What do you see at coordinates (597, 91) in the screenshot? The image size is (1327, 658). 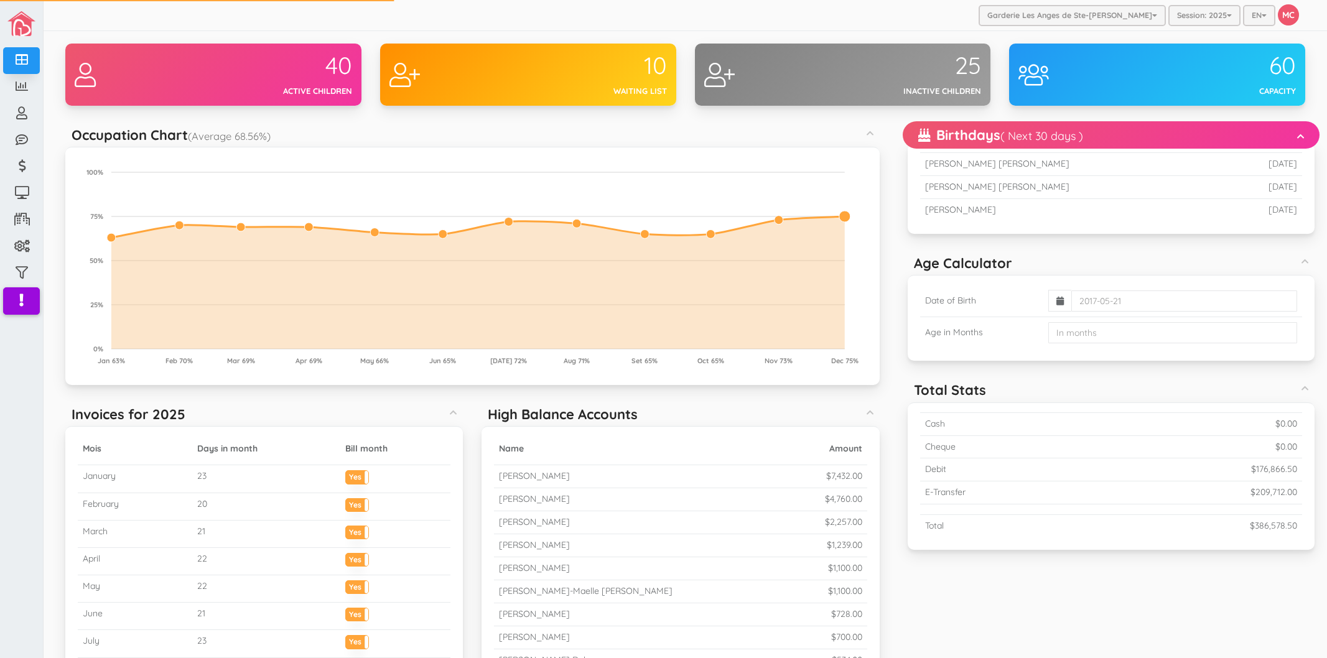 I see `div: Waiting list` at bounding box center [597, 91].